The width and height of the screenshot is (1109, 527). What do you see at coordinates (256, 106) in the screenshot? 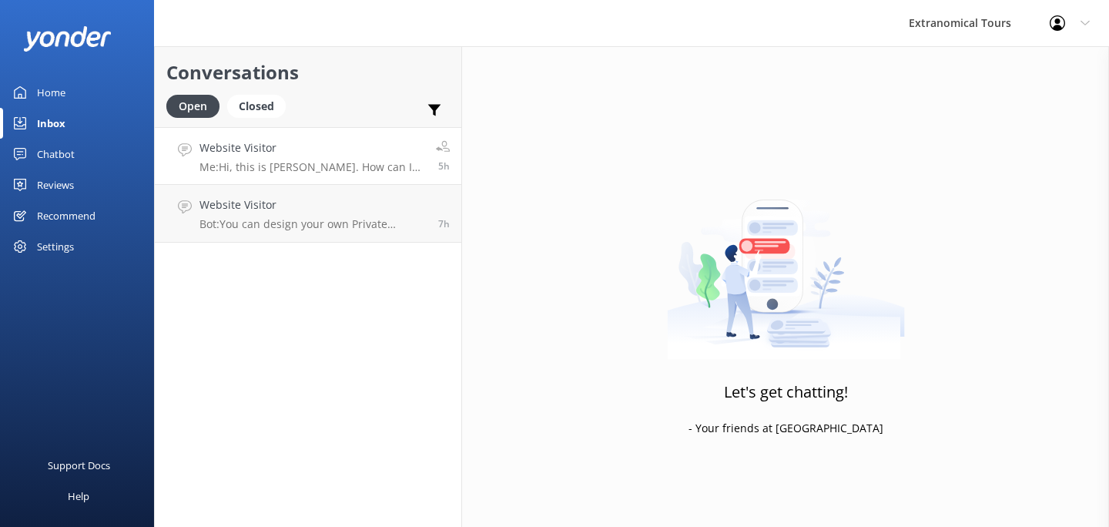
I see `div: Closed` at bounding box center [256, 106].